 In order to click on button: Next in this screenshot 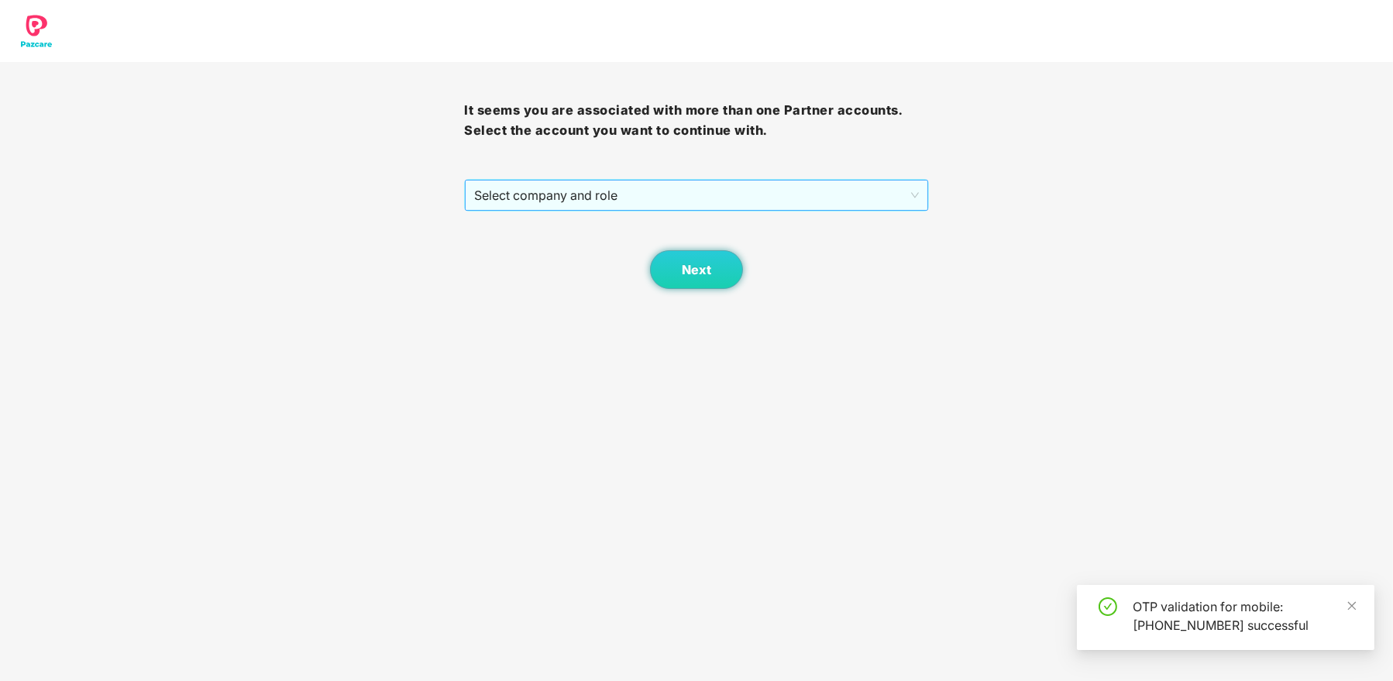, I will do `click(697, 270)`.